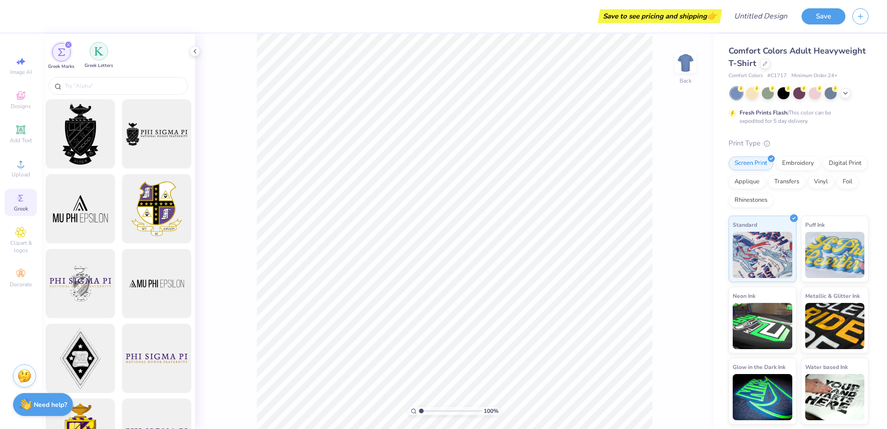 This screenshot has width=887, height=429. Describe the element at coordinates (835, 397) in the screenshot. I see `img: Water based Ink` at that location.